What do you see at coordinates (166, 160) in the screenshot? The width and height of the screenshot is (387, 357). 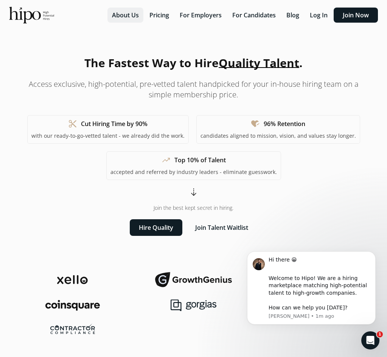 I see `span: trending_up` at bounding box center [166, 160].